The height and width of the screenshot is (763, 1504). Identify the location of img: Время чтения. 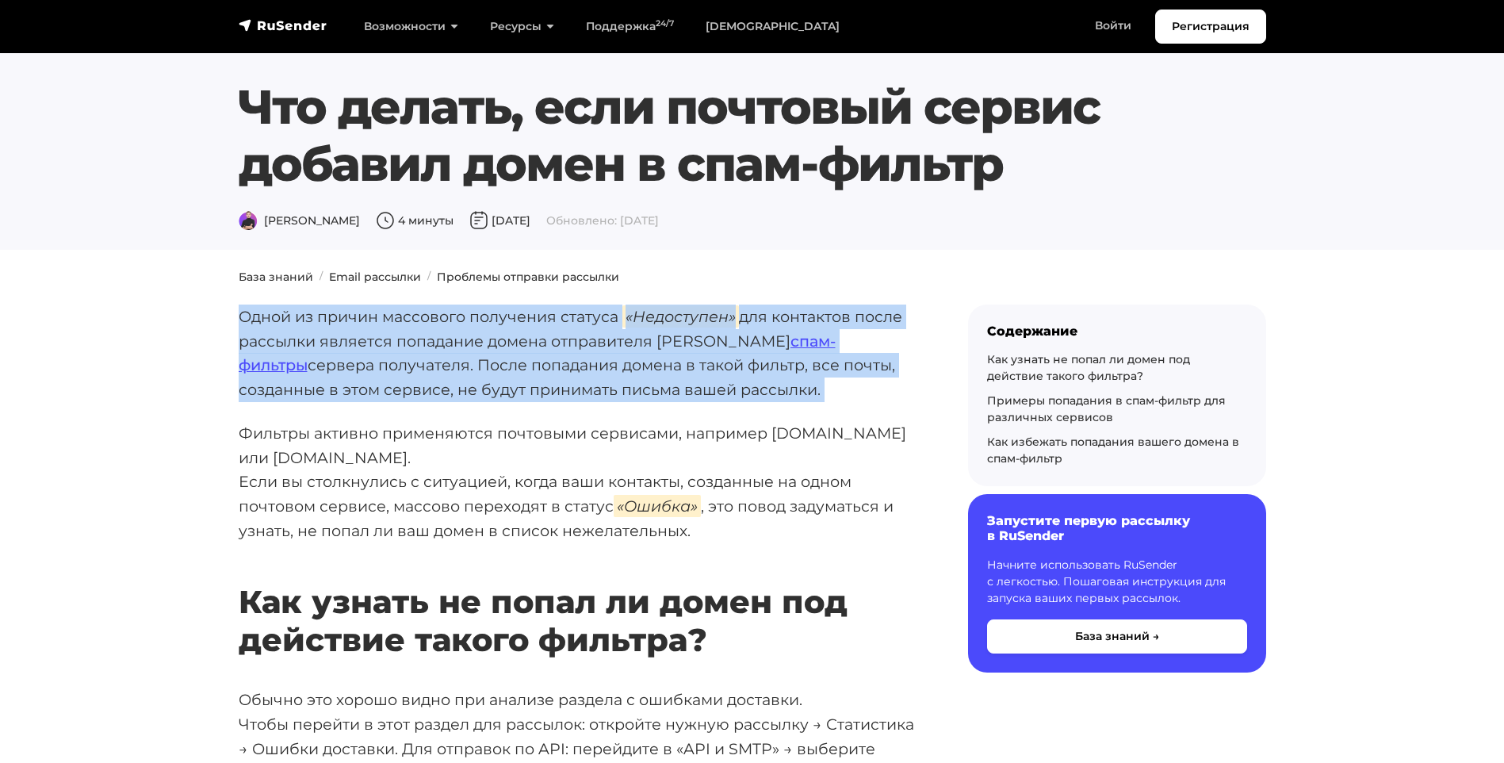
(385, 220).